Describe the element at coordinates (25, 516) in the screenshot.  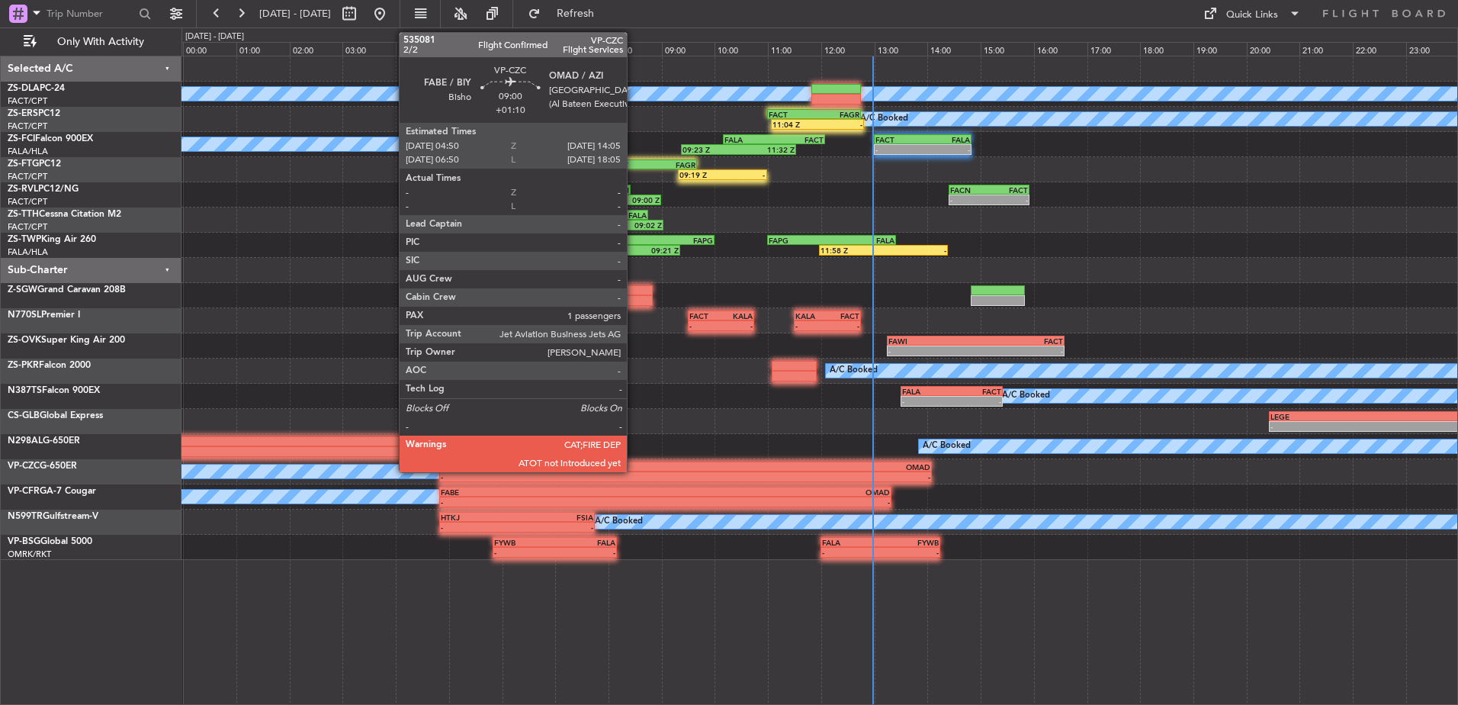
I see `span: N599TR` at that location.